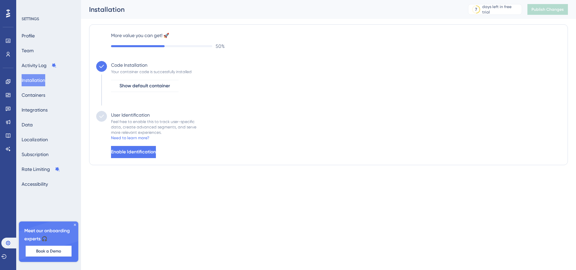 Image resolution: width=576 pixels, height=270 pixels. Describe the element at coordinates (28, 36) in the screenshot. I see `button: Profile` at that location.